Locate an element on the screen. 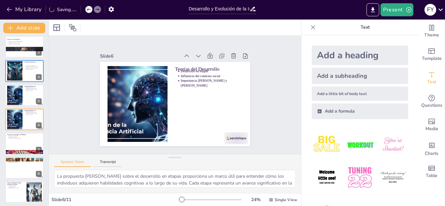 This screenshot has width=445, height=206. button: Export to PowerPoint is located at coordinates (373, 10).